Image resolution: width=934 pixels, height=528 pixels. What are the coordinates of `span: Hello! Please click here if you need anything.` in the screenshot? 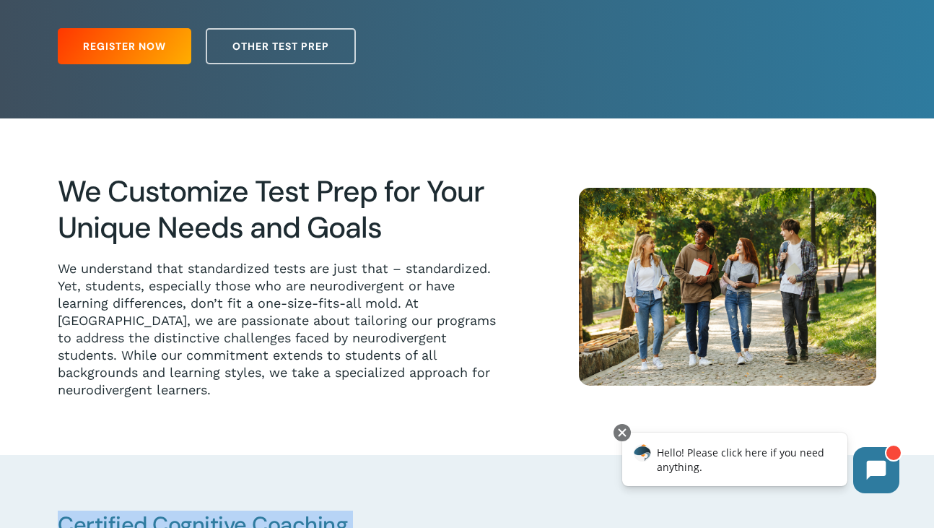 It's located at (134, 38).